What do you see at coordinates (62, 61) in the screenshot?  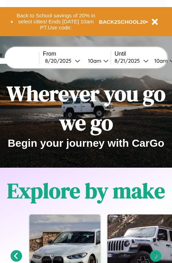 I see `button: 8/20/2025` at bounding box center [62, 61].